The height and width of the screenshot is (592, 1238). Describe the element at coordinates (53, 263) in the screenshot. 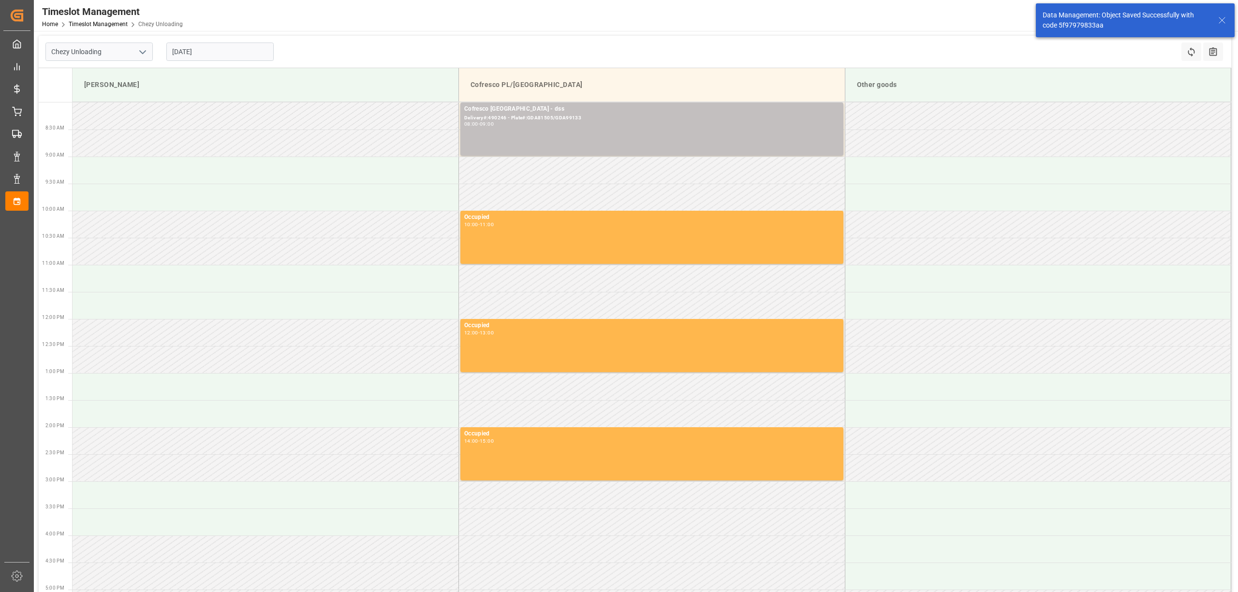

I see `span: 11:00 AM` at that location.